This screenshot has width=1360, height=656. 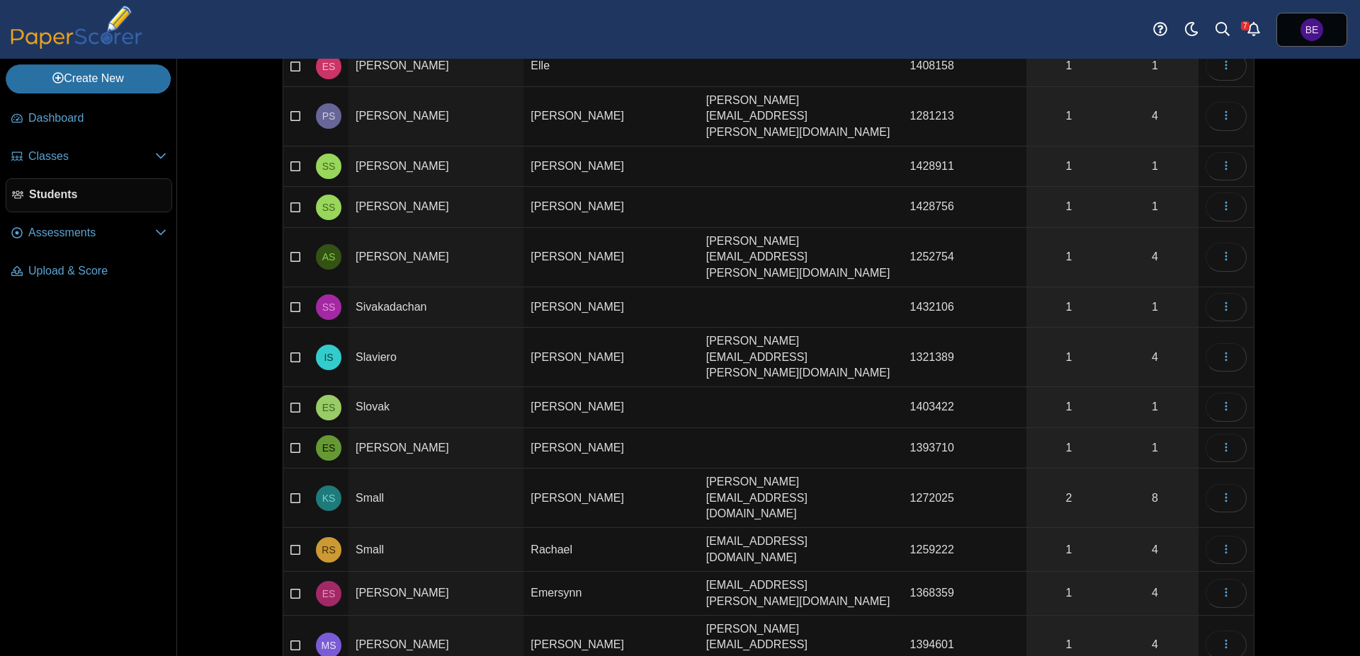 What do you see at coordinates (964, 498) in the screenshot?
I see `td: 1272025` at bounding box center [964, 498].